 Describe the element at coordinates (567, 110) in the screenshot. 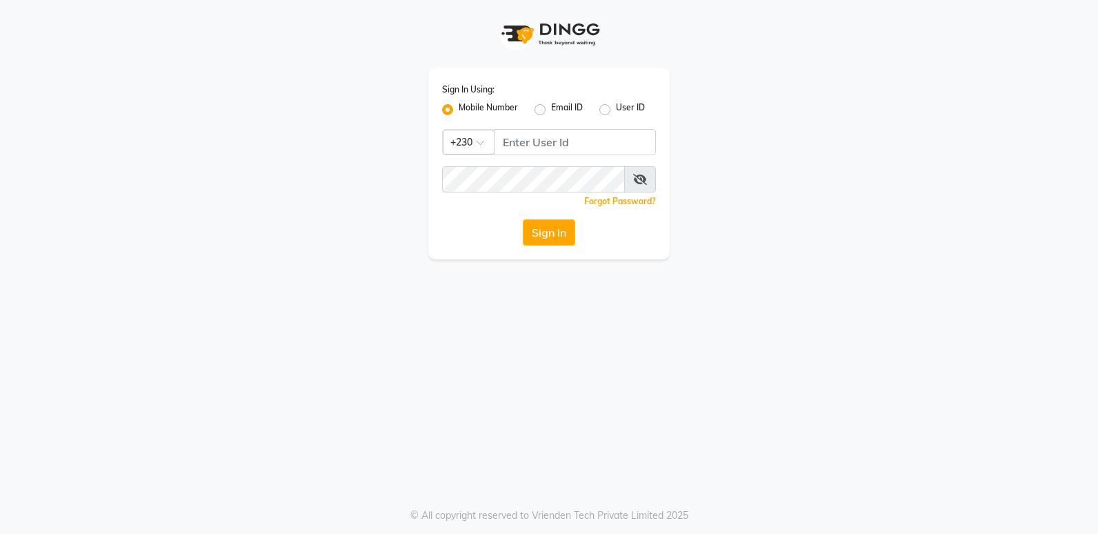

I see `label: Email ID` at that location.